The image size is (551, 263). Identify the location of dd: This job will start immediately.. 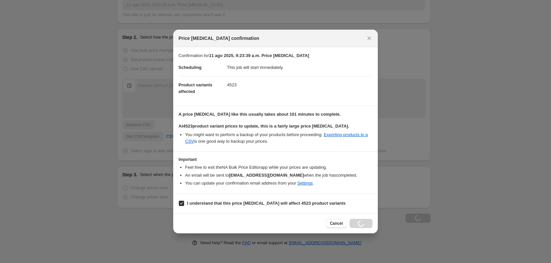
(299, 68).